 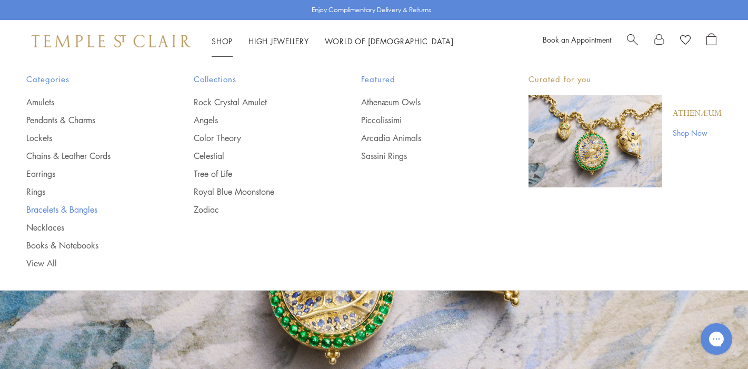 I want to click on a: Celestial, so click(x=256, y=156).